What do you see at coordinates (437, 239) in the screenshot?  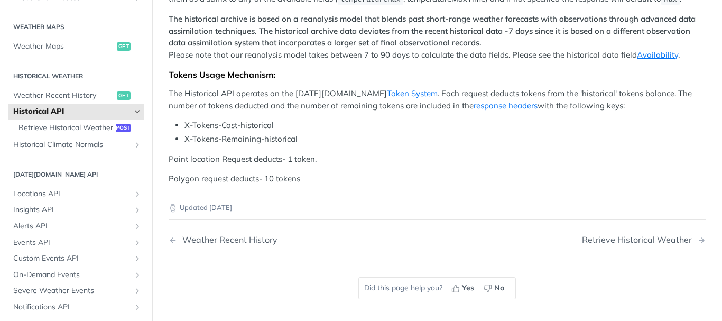 I see `nav: Pagination Controls` at bounding box center [437, 239].